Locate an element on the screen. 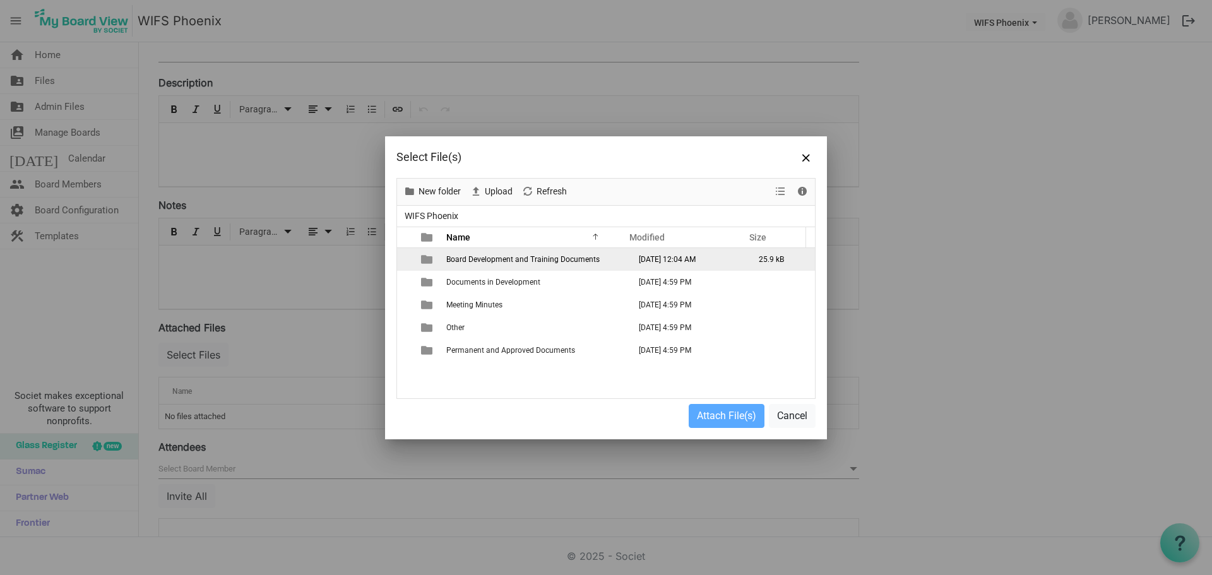 The image size is (1212, 575). td: Meeting Minutes is template cell column header Name is located at coordinates (534, 305).